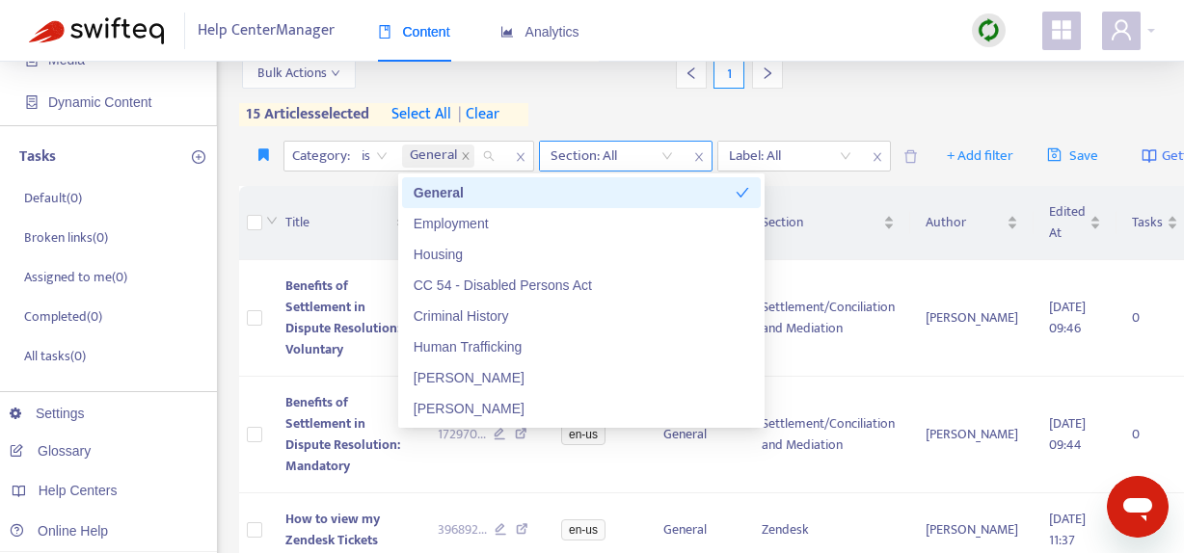 This screenshot has width=1184, height=553. I want to click on div: Housing, so click(581, 255).